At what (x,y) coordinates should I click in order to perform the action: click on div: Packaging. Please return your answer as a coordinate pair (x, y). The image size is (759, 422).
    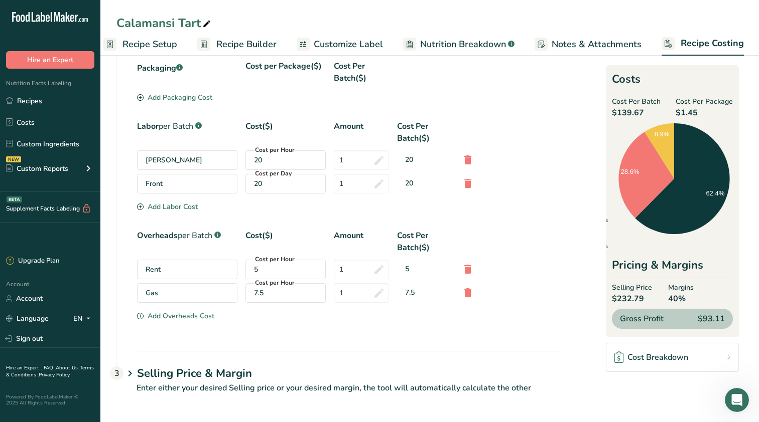
    Looking at the image, I should click on (187, 72).